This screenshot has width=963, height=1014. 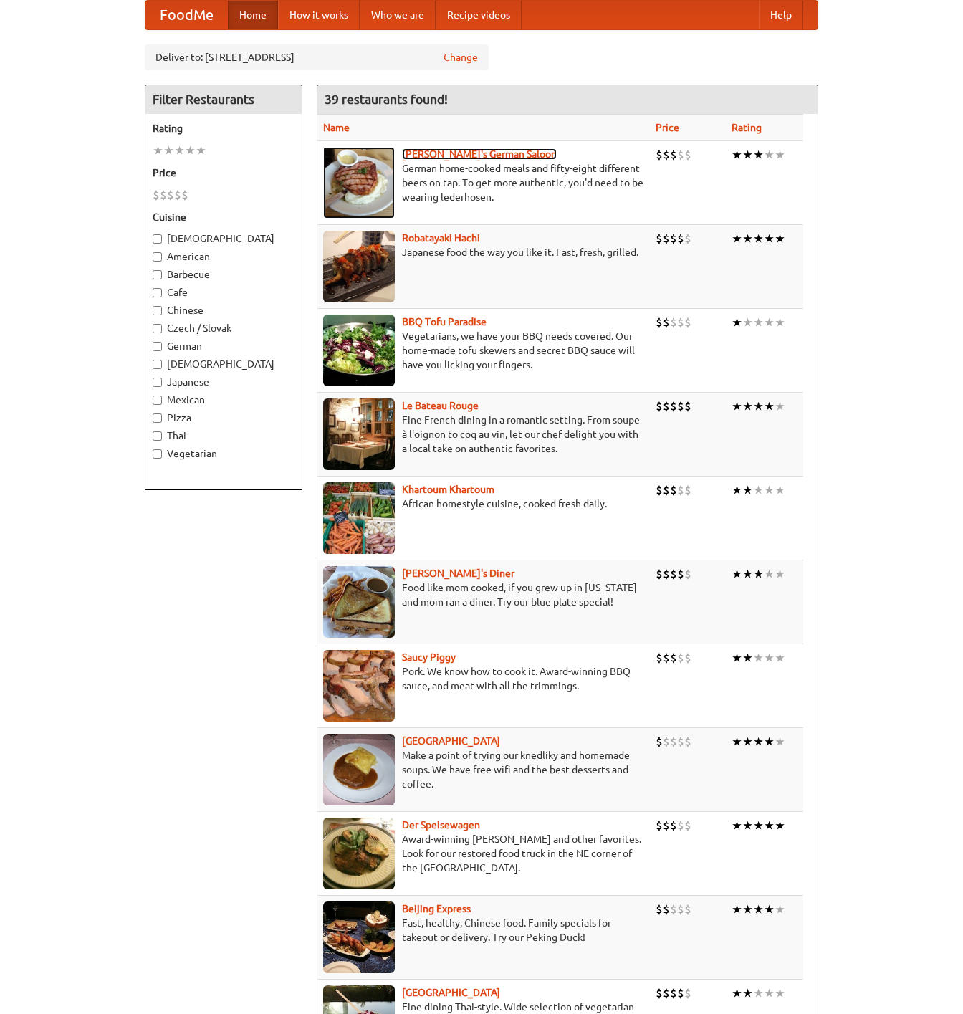 I want to click on b: Khartoum Khartoum, so click(x=448, y=489).